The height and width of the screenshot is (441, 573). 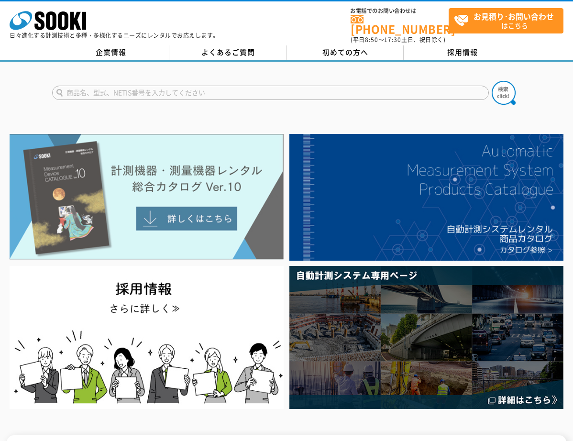 I want to click on a: 企業情報, so click(x=110, y=53).